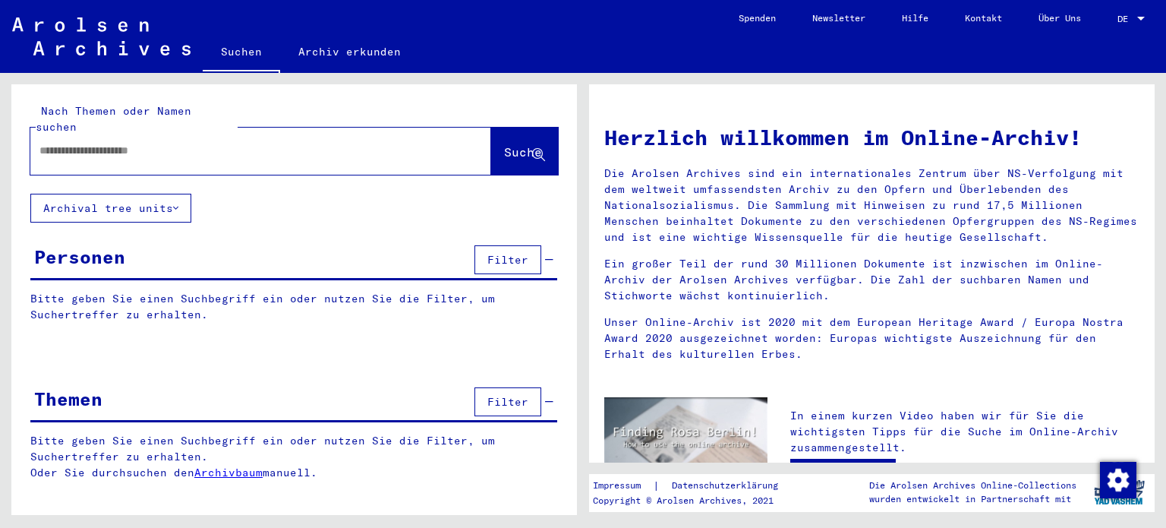 The image size is (1166, 528). Describe the element at coordinates (623, 485) in the screenshot. I see `a: Impressum` at that location.